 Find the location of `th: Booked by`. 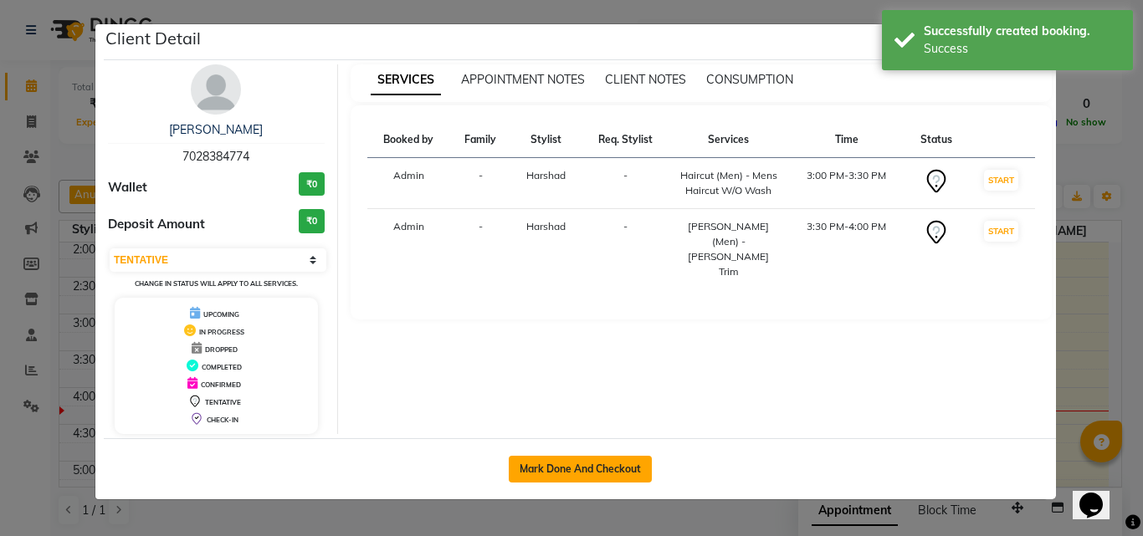

th: Booked by is located at coordinates (408, 140).